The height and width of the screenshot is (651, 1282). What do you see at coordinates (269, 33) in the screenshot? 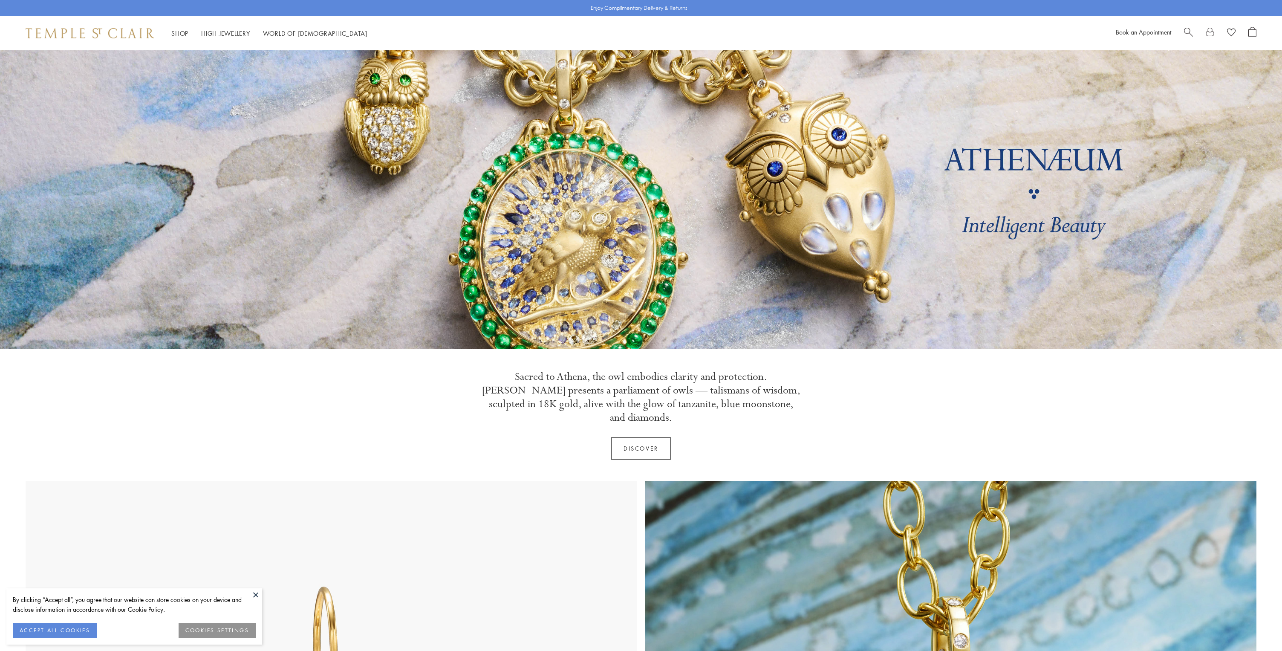
I see `nav: Main navigation` at bounding box center [269, 33].